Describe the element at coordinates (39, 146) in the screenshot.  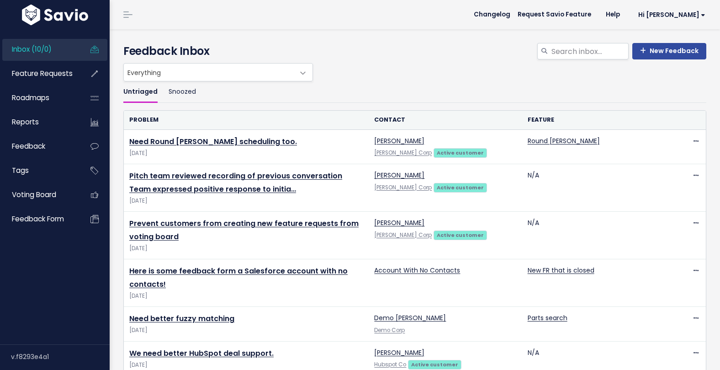
I see `a: Feedback` at that location.